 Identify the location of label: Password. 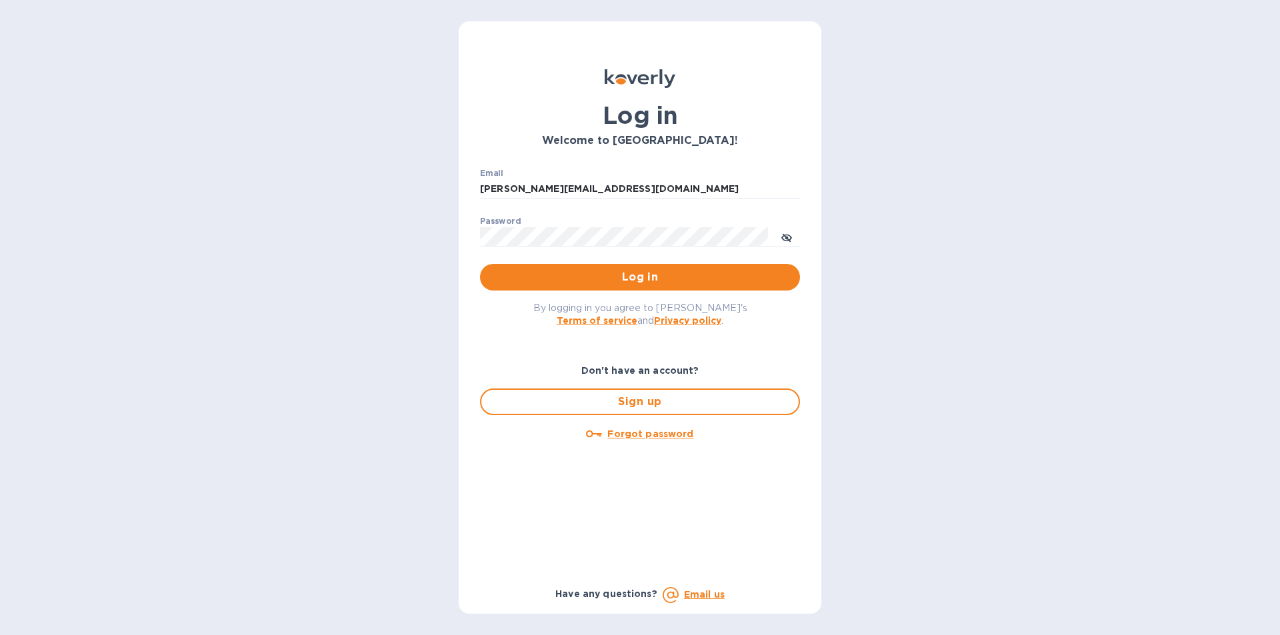
(500, 221).